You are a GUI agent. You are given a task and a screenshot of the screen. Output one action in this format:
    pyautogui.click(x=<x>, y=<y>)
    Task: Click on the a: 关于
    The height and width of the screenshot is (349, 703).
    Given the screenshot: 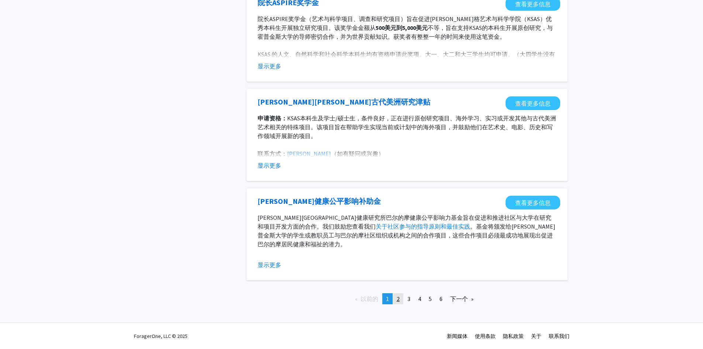 What is the action you would take?
    pyautogui.click(x=536, y=336)
    